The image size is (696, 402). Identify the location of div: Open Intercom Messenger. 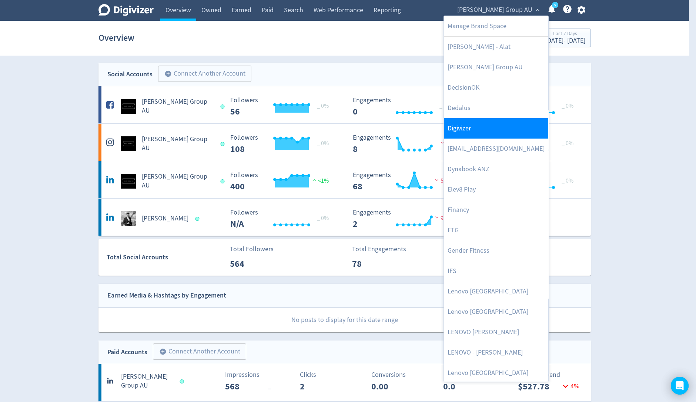
(680, 385).